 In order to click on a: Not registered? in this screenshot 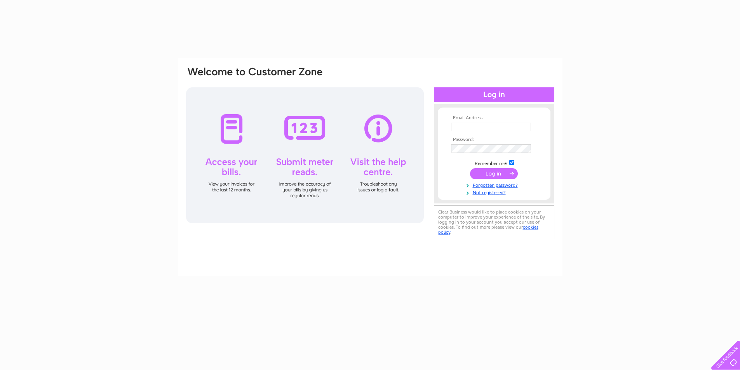, I will do `click(495, 192)`.